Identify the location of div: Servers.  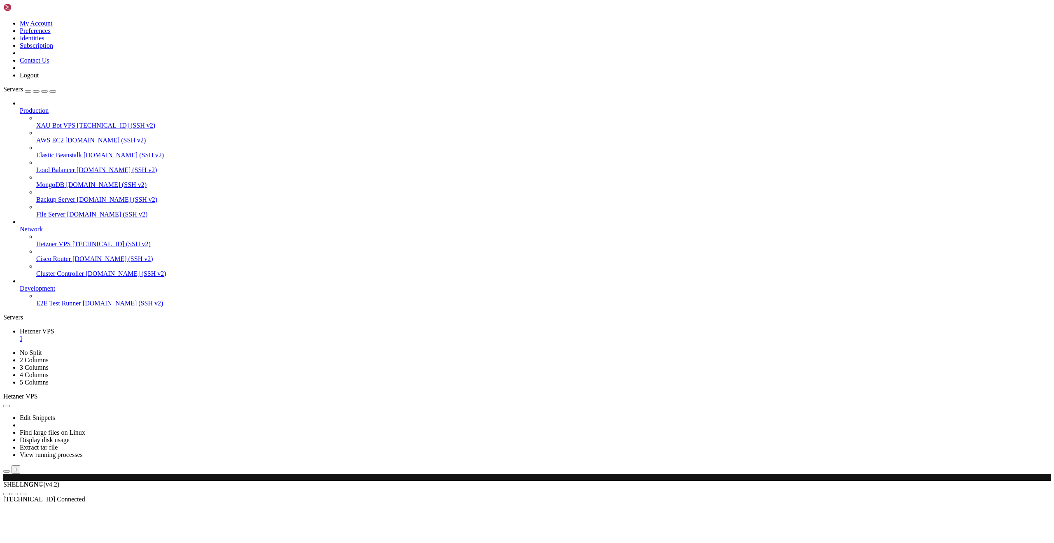
(527, 317).